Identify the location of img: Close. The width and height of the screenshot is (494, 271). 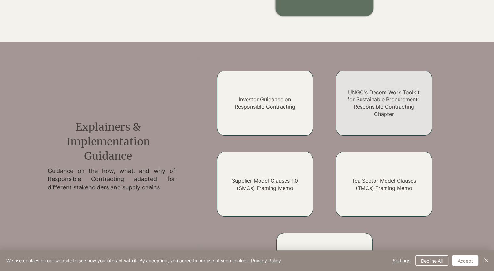
(486, 260).